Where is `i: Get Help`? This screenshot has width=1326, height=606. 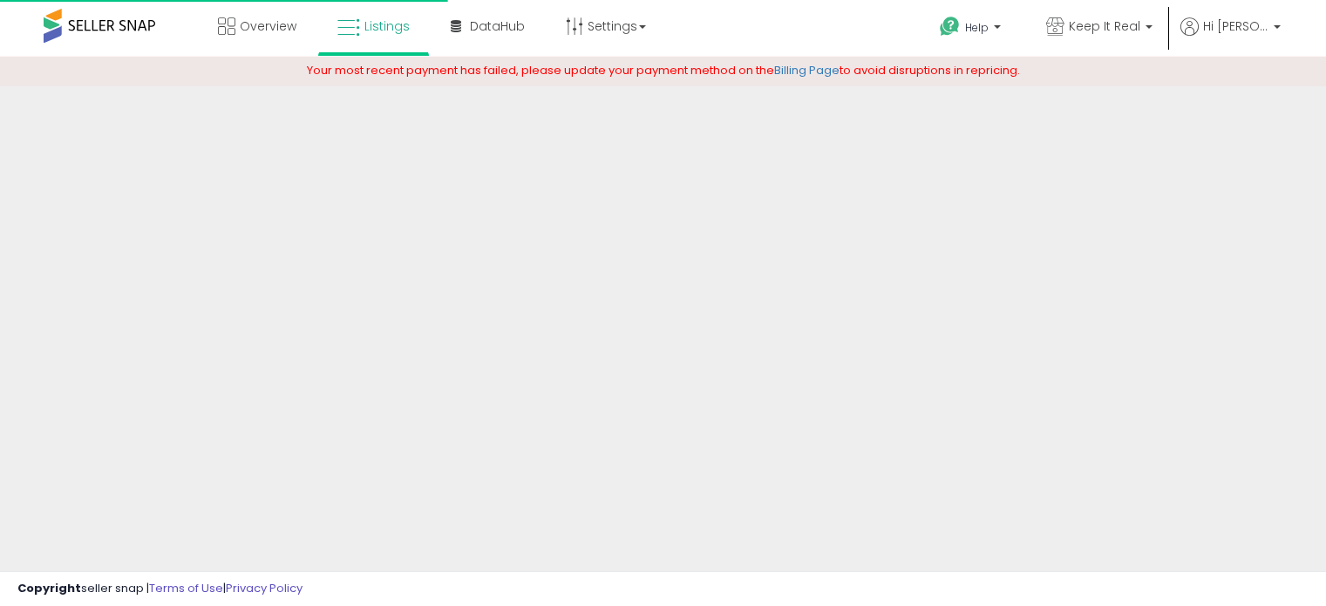 i: Get Help is located at coordinates (949, 26).